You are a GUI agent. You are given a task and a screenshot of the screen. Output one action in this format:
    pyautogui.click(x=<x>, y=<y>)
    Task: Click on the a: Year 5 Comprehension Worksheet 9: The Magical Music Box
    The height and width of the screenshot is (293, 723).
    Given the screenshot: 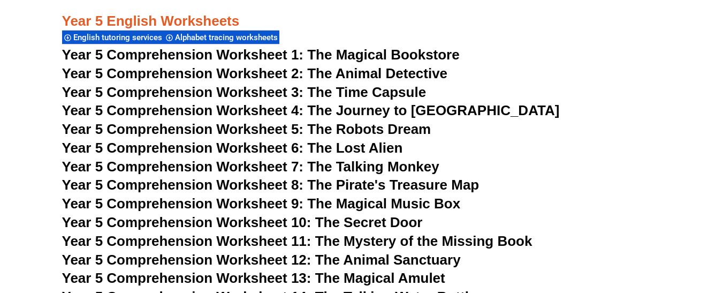 What is the action you would take?
    pyautogui.click(x=261, y=203)
    